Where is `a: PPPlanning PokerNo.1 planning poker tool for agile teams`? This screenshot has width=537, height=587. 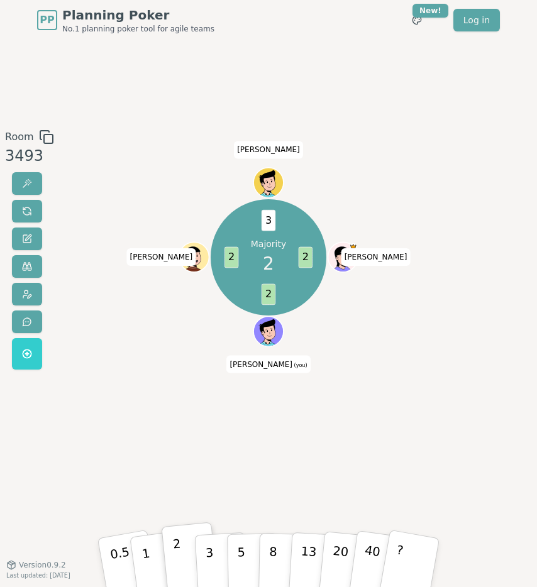 a: PPPlanning PokerNo.1 planning poker tool for agile teams is located at coordinates (126, 20).